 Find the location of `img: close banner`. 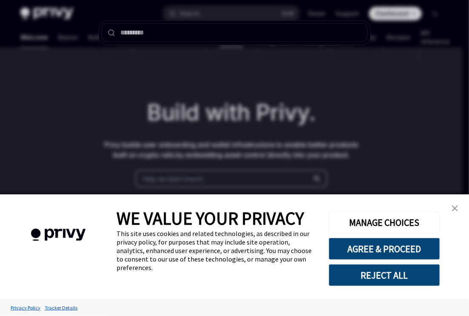

img: close banner is located at coordinates (455, 208).